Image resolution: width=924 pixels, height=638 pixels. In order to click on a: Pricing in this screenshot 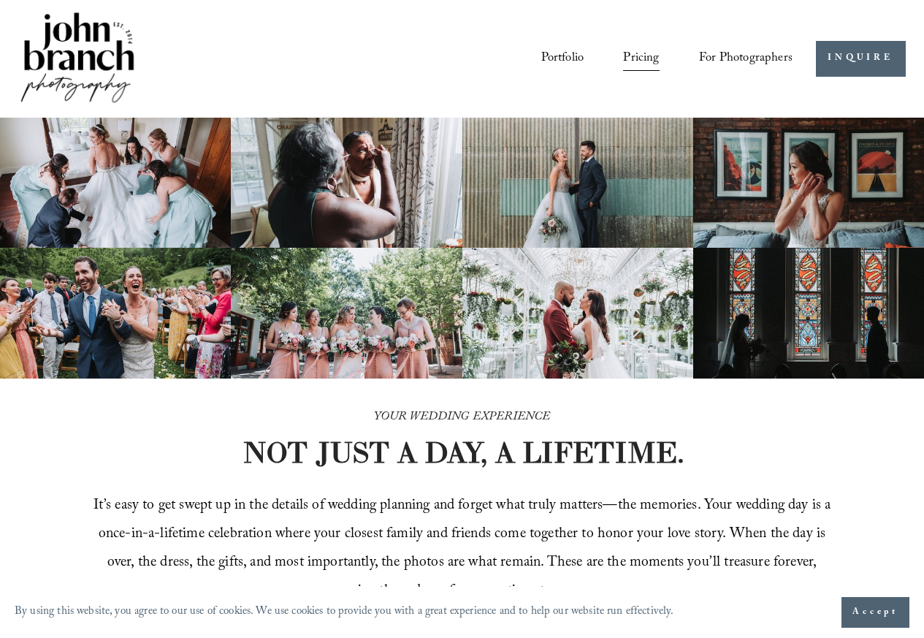, I will do `click(640, 58)`.